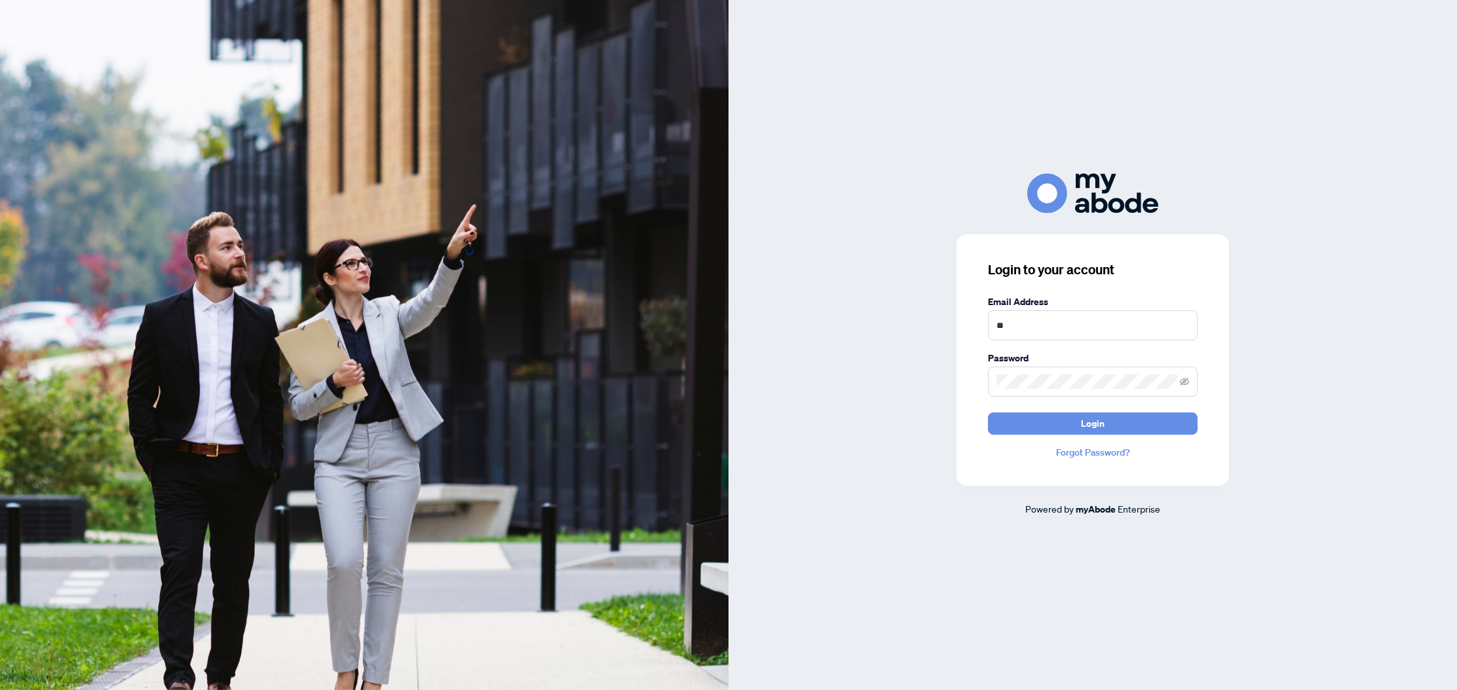 Image resolution: width=1457 pixels, height=690 pixels. Describe the element at coordinates (1093, 424) in the screenshot. I see `button: Login` at that location.